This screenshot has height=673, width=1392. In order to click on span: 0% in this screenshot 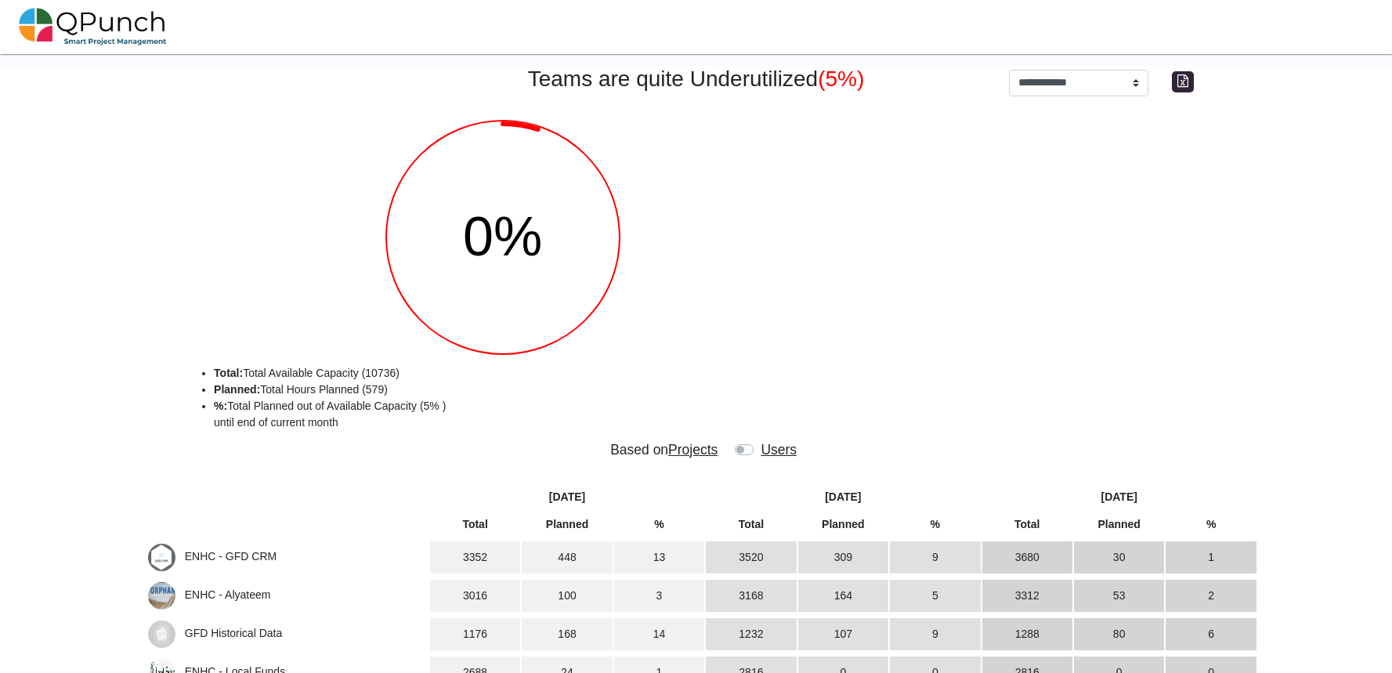, I will do `click(502, 237)`.